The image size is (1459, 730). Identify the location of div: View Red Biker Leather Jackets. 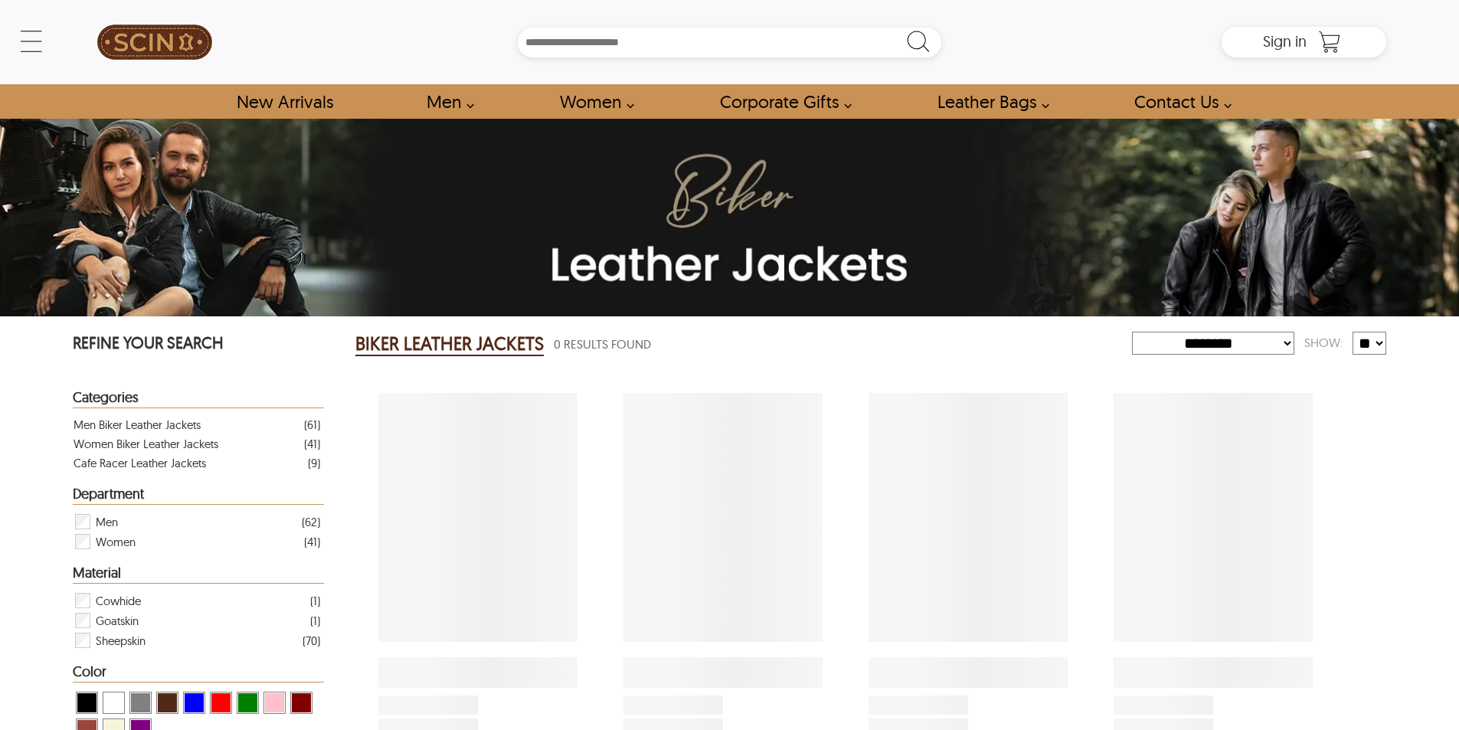
(221, 702).